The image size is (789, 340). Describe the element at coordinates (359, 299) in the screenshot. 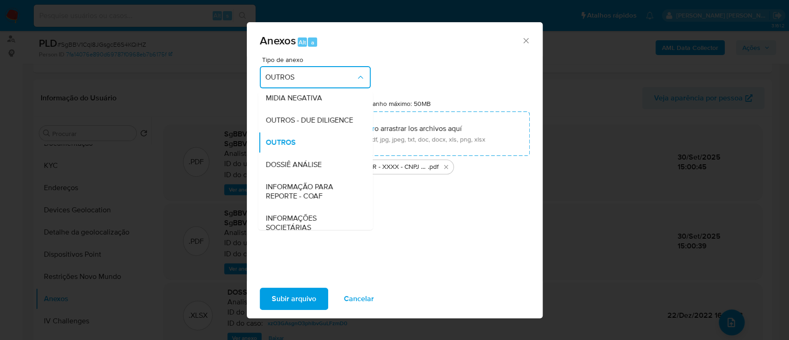

I see `button: Cancelar` at that location.